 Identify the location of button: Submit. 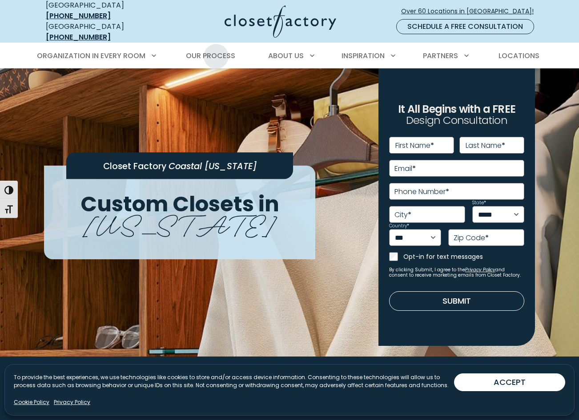
(456, 301).